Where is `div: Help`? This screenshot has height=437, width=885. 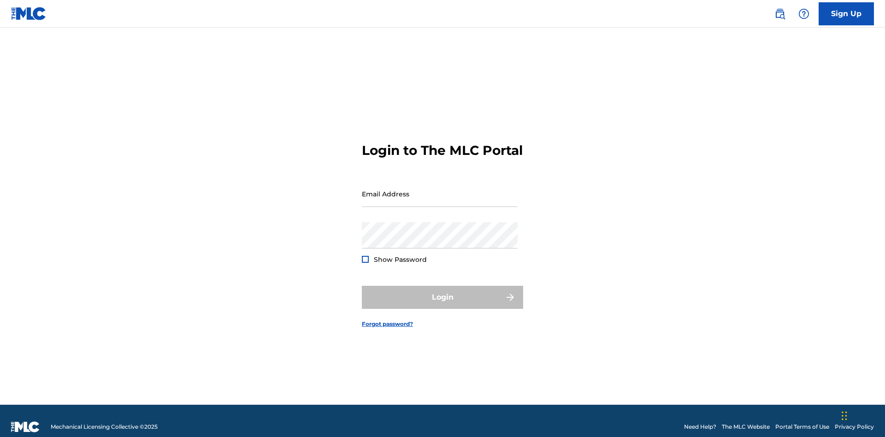
div: Help is located at coordinates (804, 14).